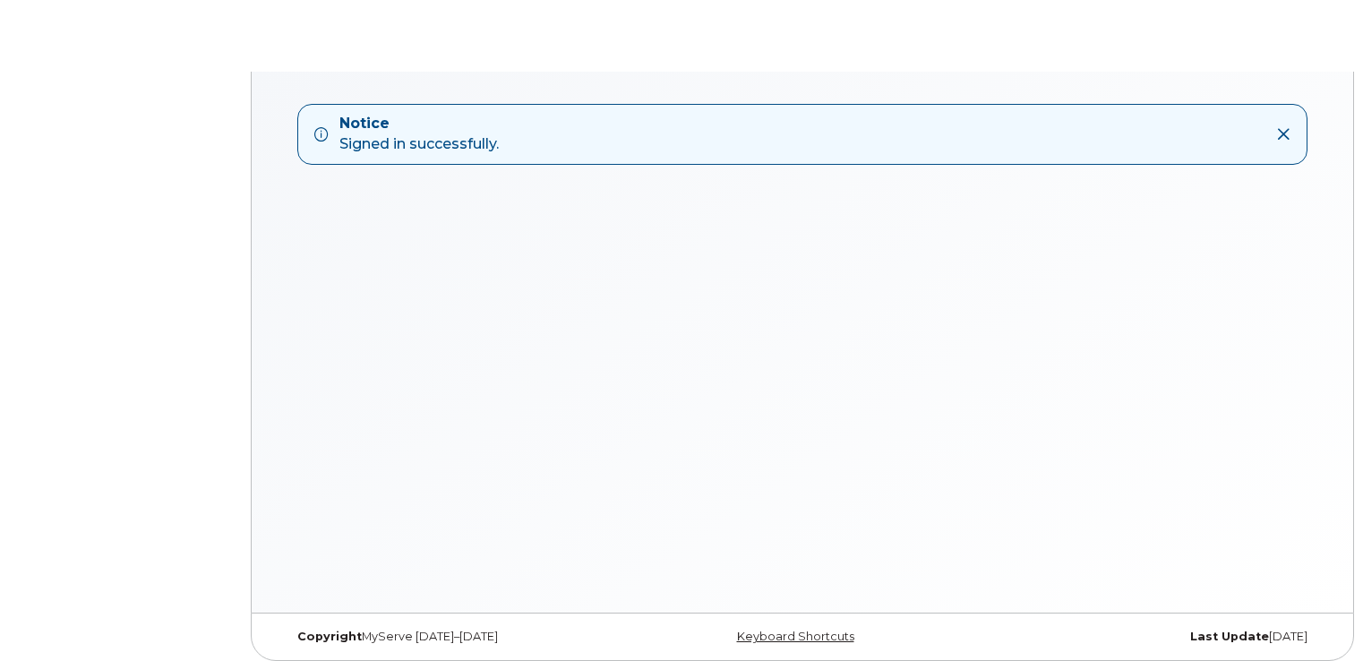 The image size is (1363, 661). Describe the element at coordinates (1229, 636) in the screenshot. I see `strong: Last Update` at that location.